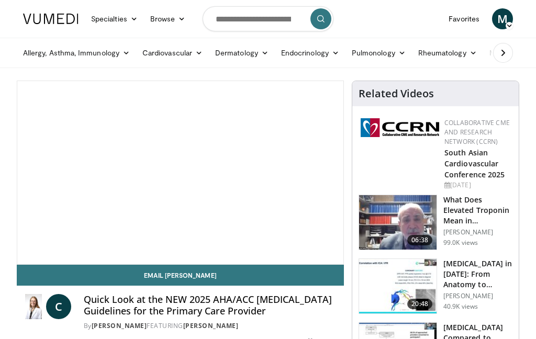 The image size is (536, 339). I want to click on a: Rheumatology, so click(448, 53).